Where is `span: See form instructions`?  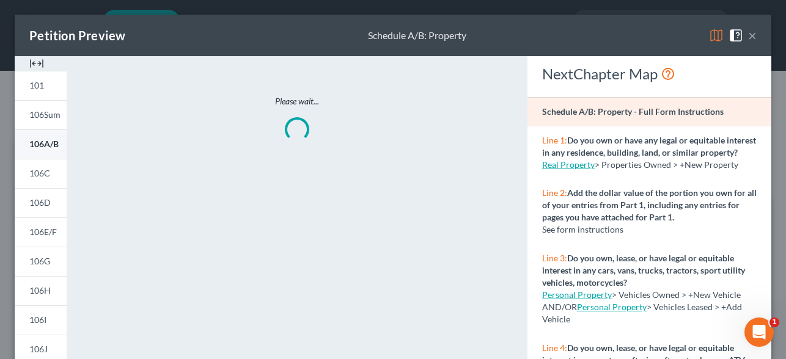
span: See form instructions is located at coordinates (582, 229).